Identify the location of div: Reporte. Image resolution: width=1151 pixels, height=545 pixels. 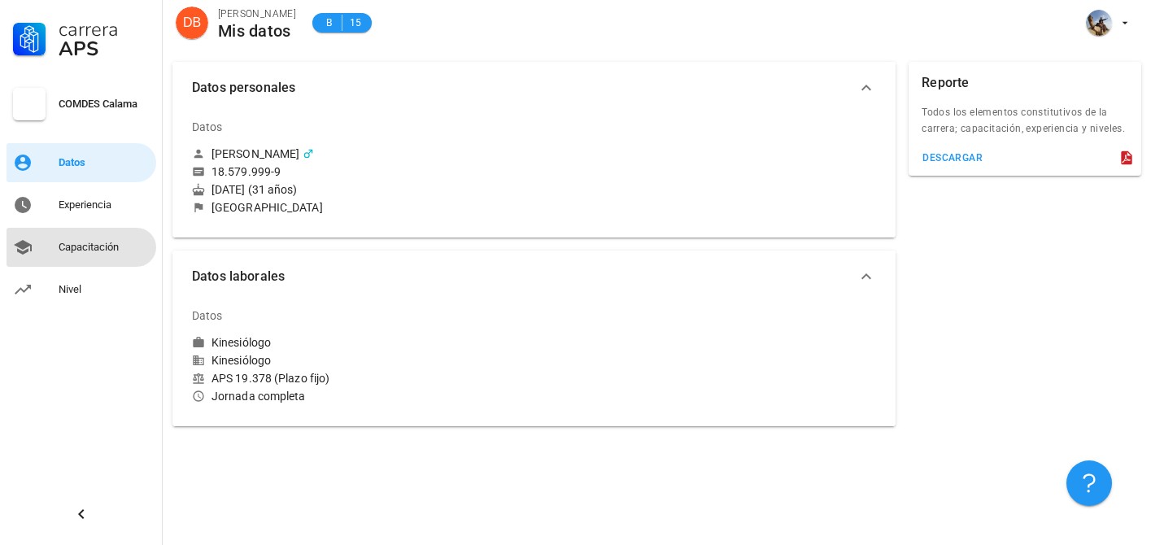
(945, 83).